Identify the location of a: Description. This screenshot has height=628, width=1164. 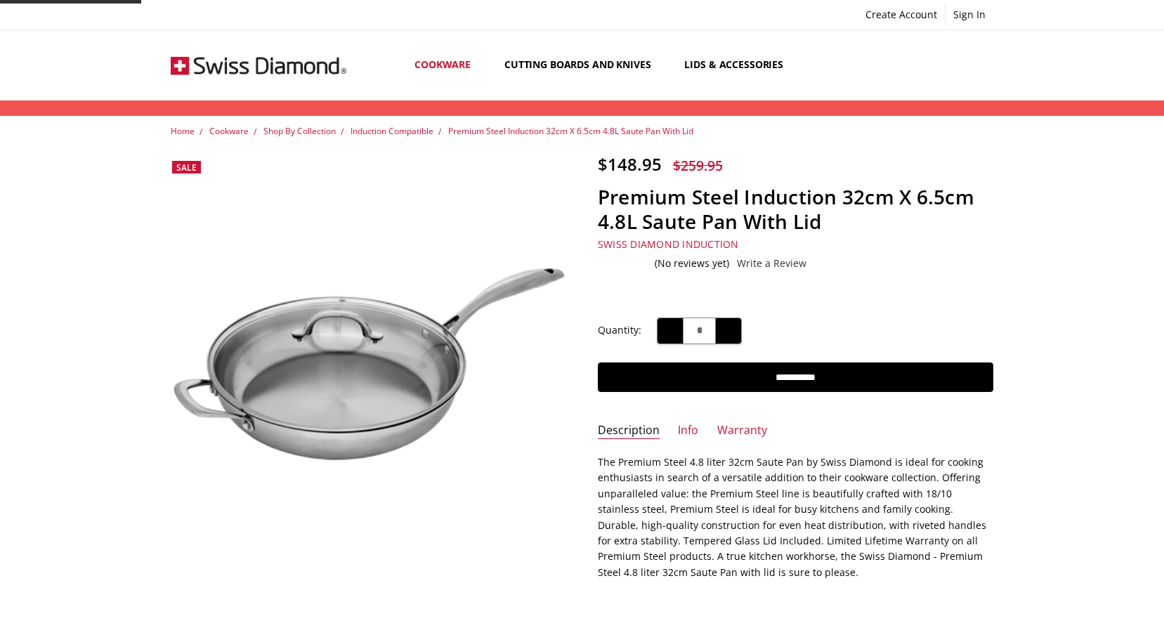
(629, 431).